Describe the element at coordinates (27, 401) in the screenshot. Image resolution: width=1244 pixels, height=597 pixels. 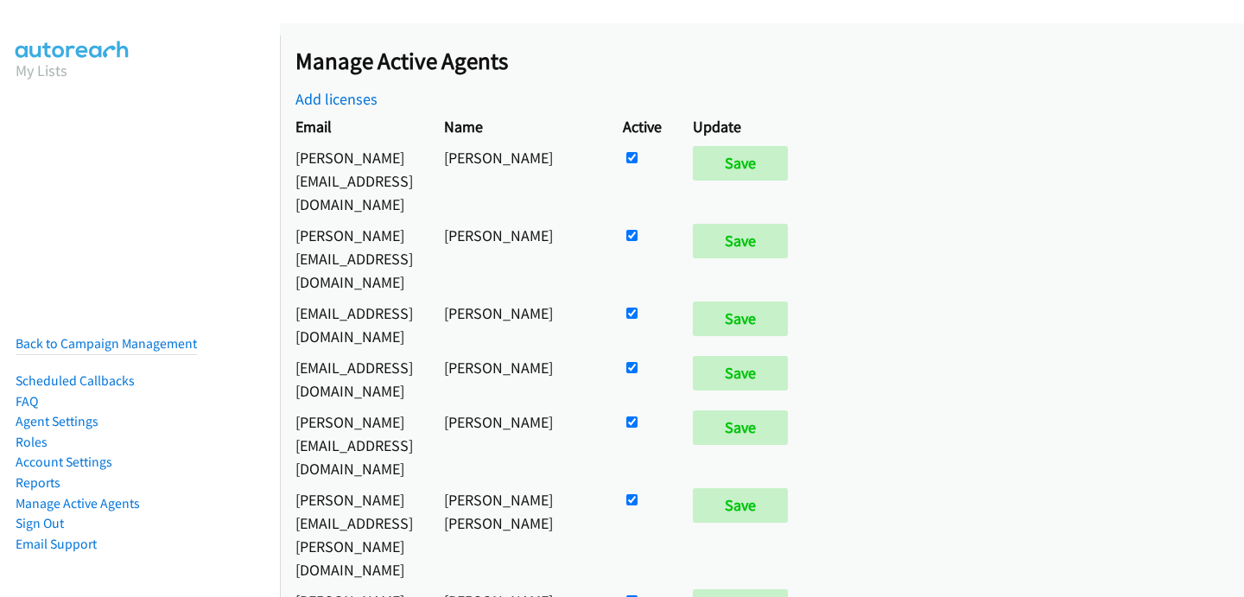
I see `a: FAQ` at that location.